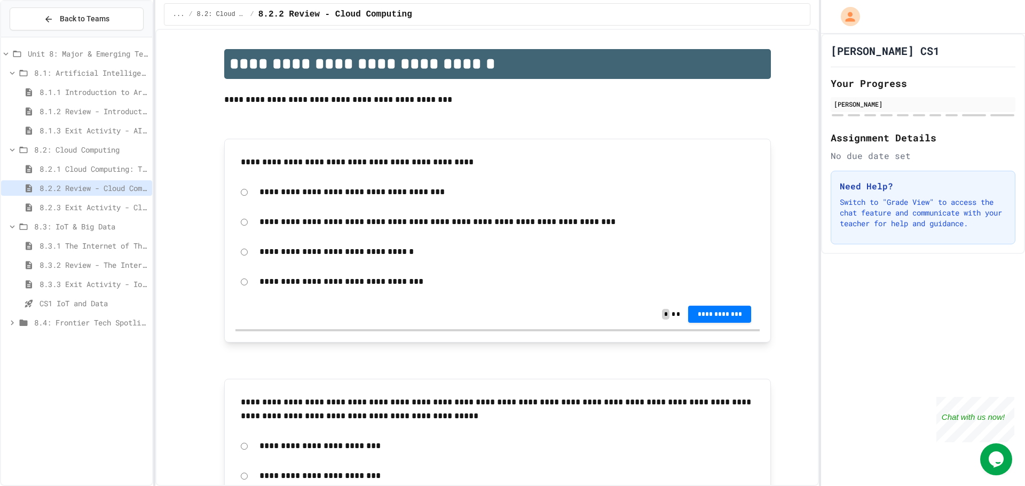 The height and width of the screenshot is (486, 1025). Describe the element at coordinates (84, 19) in the screenshot. I see `span: Back to Teams` at that location.